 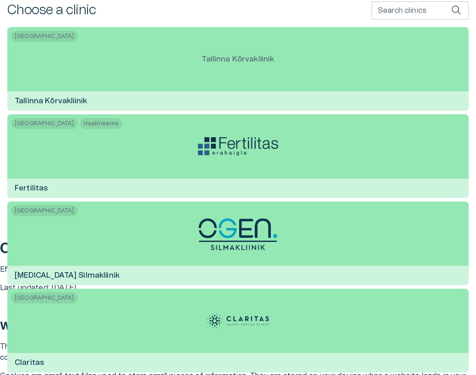 What do you see at coordinates (52, 11) in the screenshot?
I see `h2: Choose a clinic` at bounding box center [52, 11].